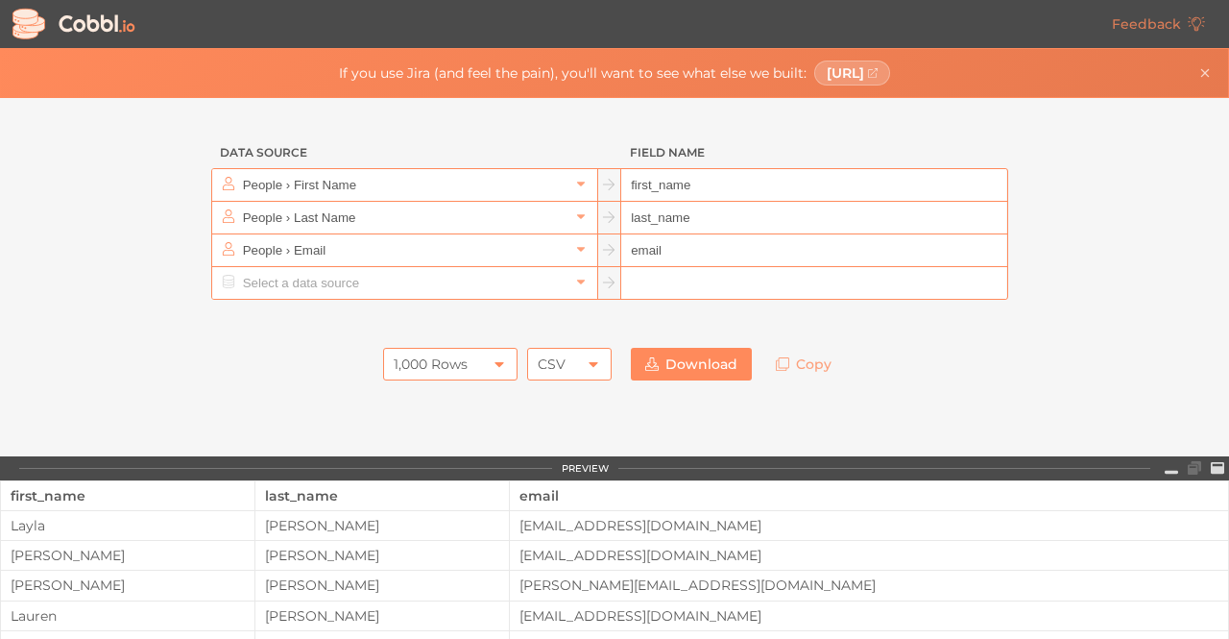  What do you see at coordinates (691, 364) in the screenshot?
I see `a: Download` at bounding box center [691, 364].